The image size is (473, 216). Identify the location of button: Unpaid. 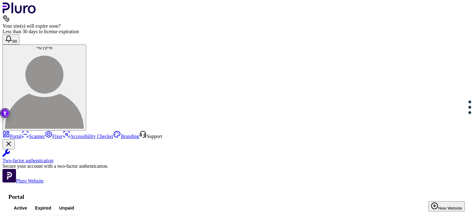
(66, 208).